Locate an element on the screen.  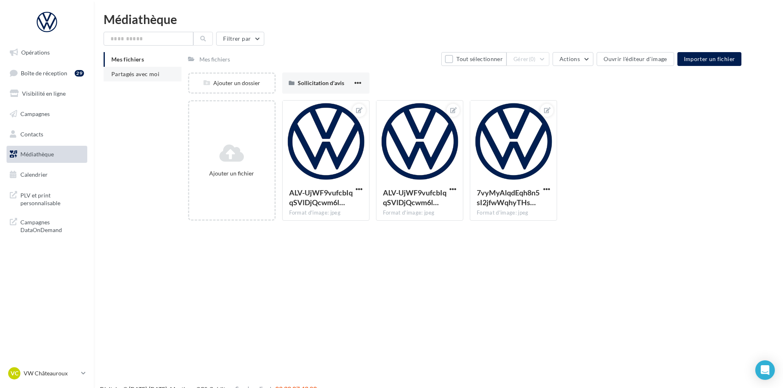
a: PLV et print personnalisable is located at coordinates (47, 199).